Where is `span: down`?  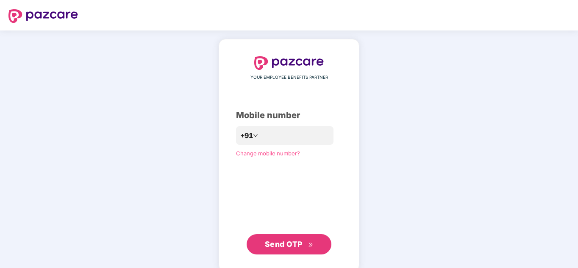
span: down is located at coordinates (256, 136).